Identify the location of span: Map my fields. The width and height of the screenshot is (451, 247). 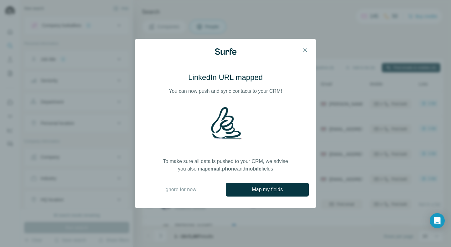
(267, 189).